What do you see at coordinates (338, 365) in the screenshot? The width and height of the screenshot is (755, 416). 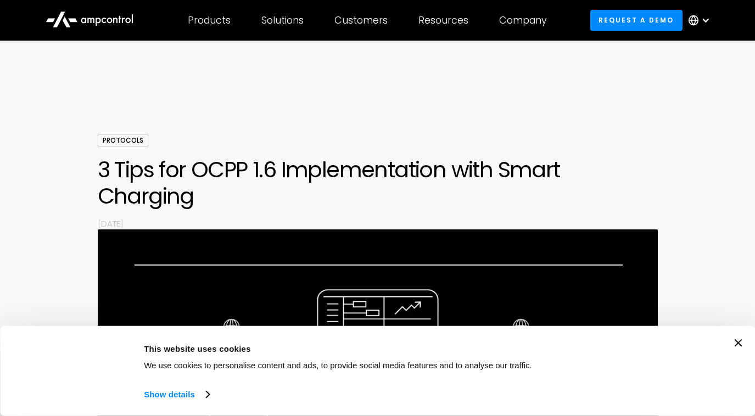 I see `span: We use cookies to personalise content and ads, to provide social media features and to analyse ou...` at bounding box center [338, 365].